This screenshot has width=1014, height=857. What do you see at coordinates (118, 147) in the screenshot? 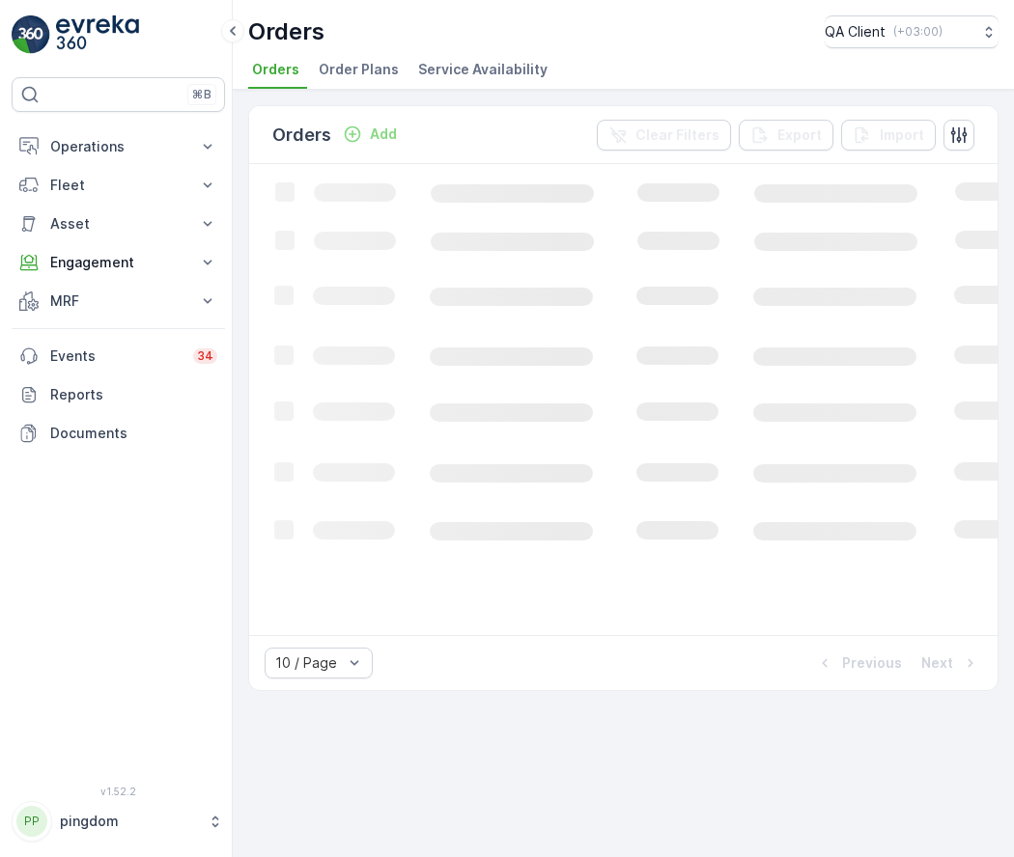
I see `button: Operations` at bounding box center [118, 147].